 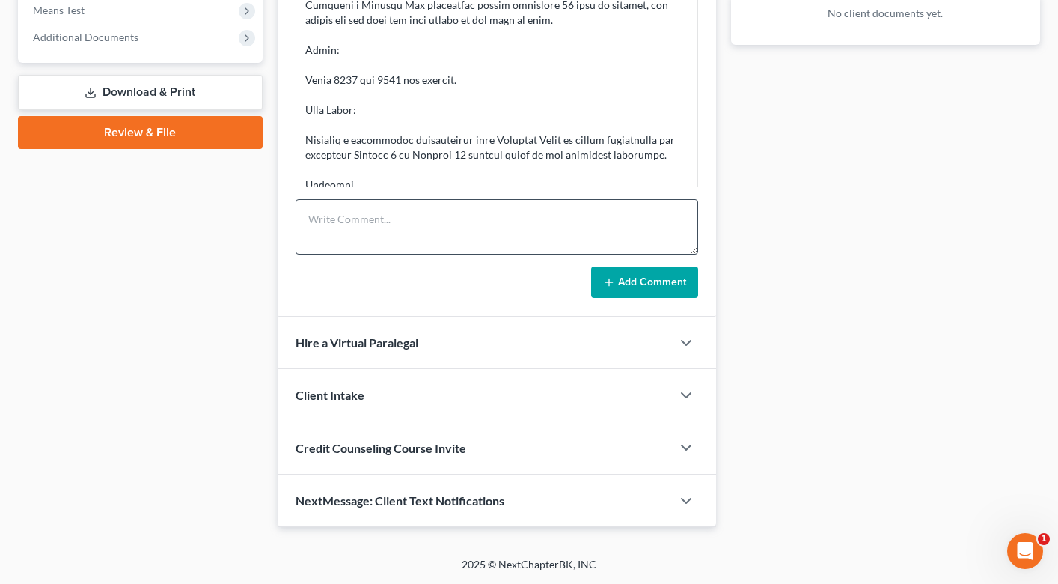 I want to click on span: Client Intake, so click(x=330, y=394).